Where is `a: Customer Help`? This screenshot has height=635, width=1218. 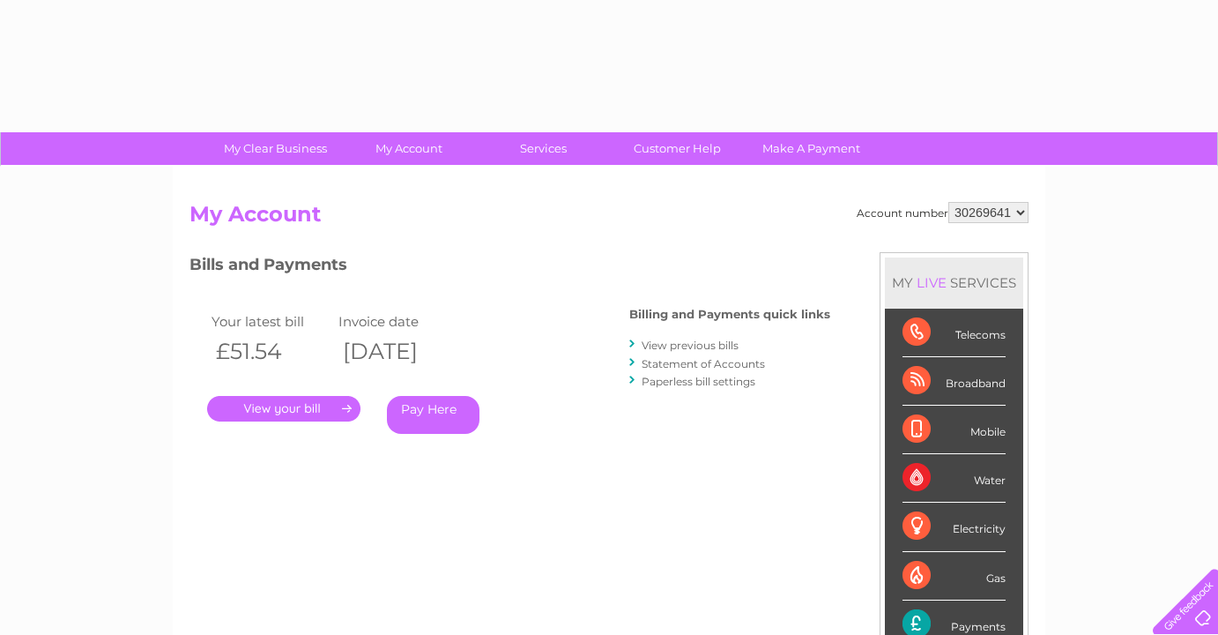
a: Customer Help is located at coordinates (677, 148).